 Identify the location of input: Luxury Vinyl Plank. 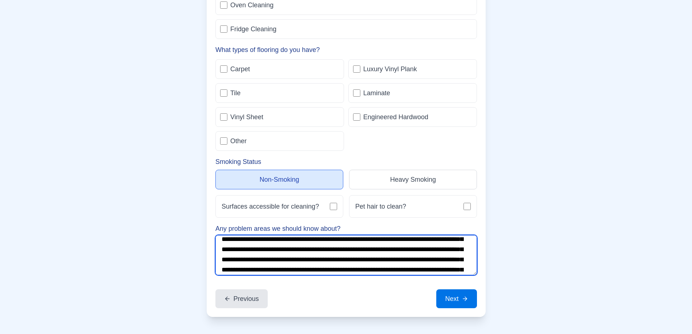
(356, 69).